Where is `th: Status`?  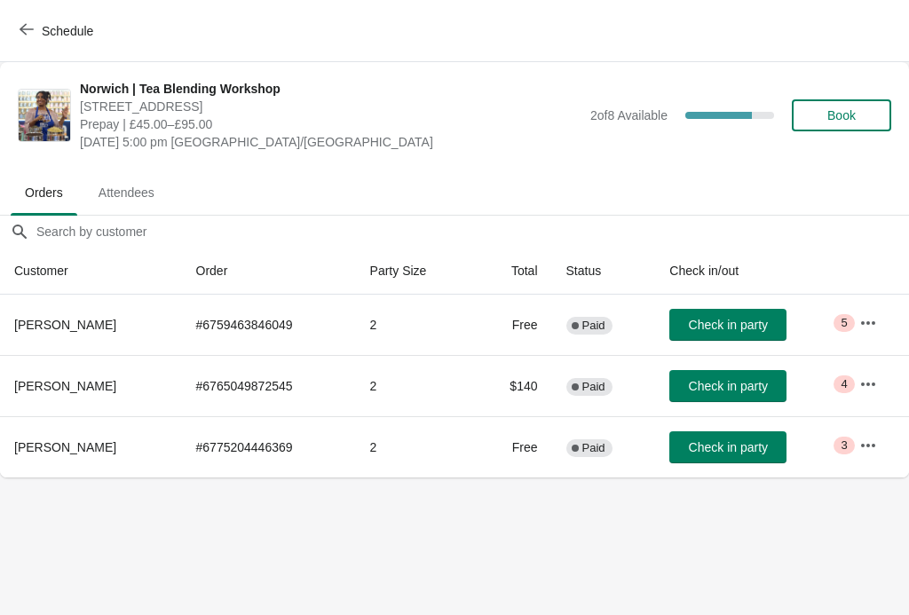
th: Status is located at coordinates (604, 271).